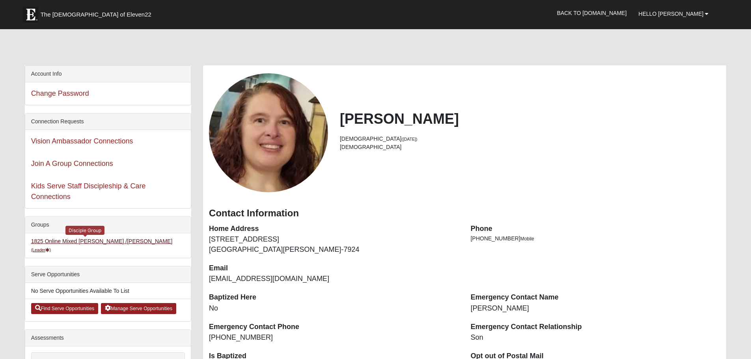 The height and width of the screenshot is (359, 751). Describe the element at coordinates (108, 74) in the screenshot. I see `div: Account Info` at that location.